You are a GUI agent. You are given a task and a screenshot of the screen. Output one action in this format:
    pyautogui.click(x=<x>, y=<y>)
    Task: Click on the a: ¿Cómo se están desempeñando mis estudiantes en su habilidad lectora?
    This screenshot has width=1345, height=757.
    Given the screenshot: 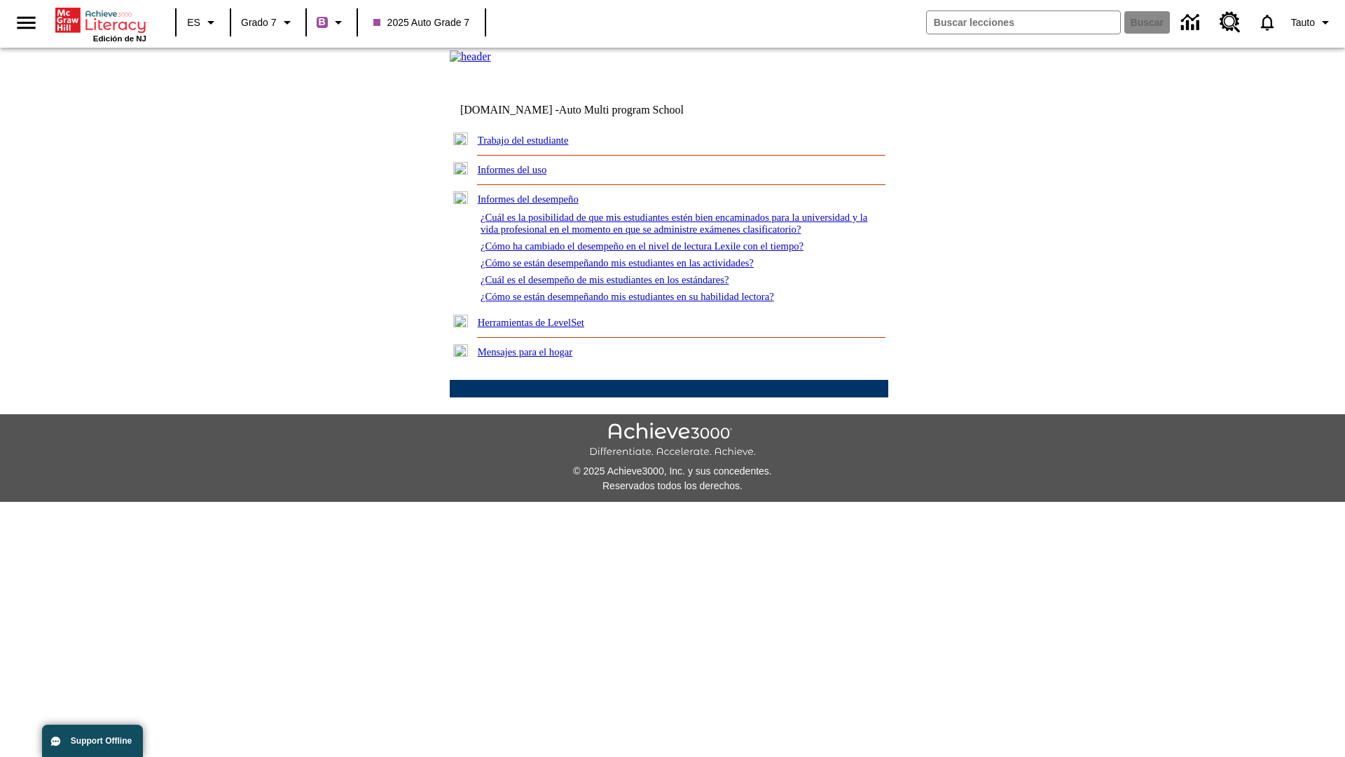 What is the action you would take?
    pyautogui.click(x=627, y=296)
    